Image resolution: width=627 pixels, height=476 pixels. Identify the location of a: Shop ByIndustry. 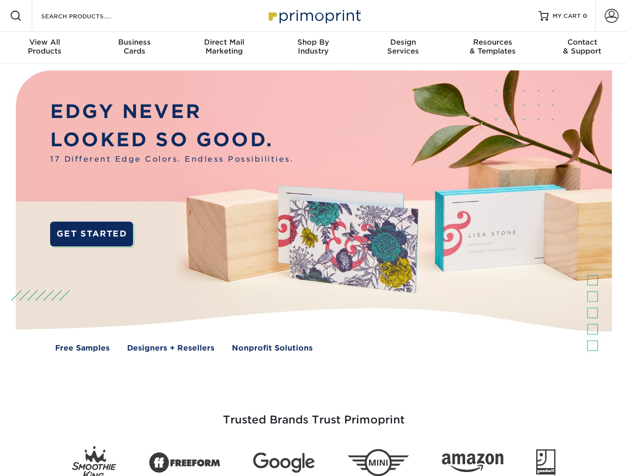
(313, 48).